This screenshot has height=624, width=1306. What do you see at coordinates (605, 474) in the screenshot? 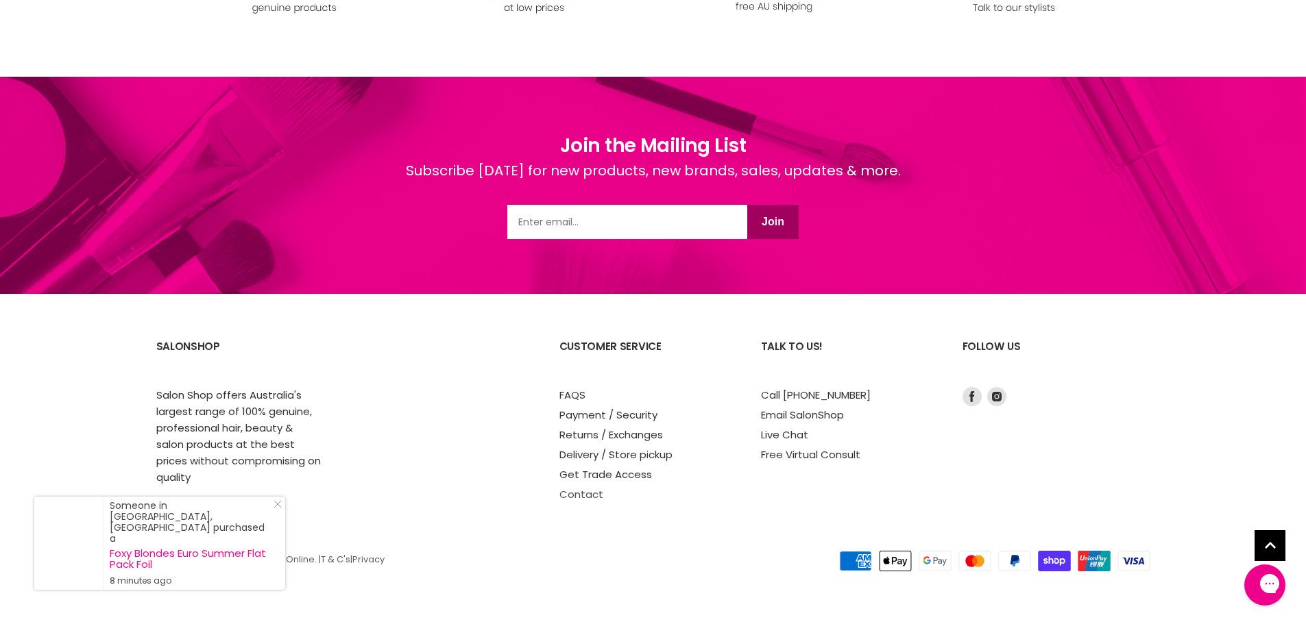
I see `a: Get Trade Access` at bounding box center [605, 474].